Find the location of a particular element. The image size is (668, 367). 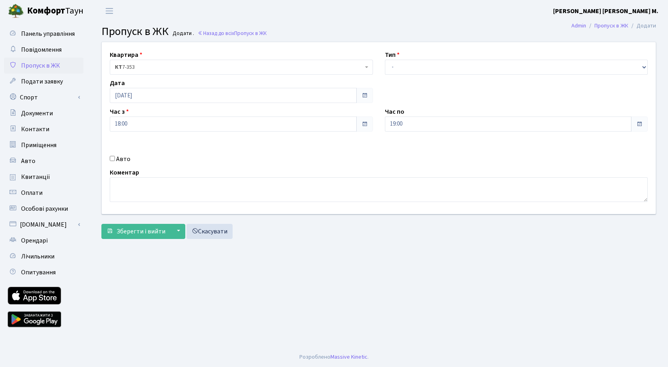

span: Повідомлення is located at coordinates (41, 50).